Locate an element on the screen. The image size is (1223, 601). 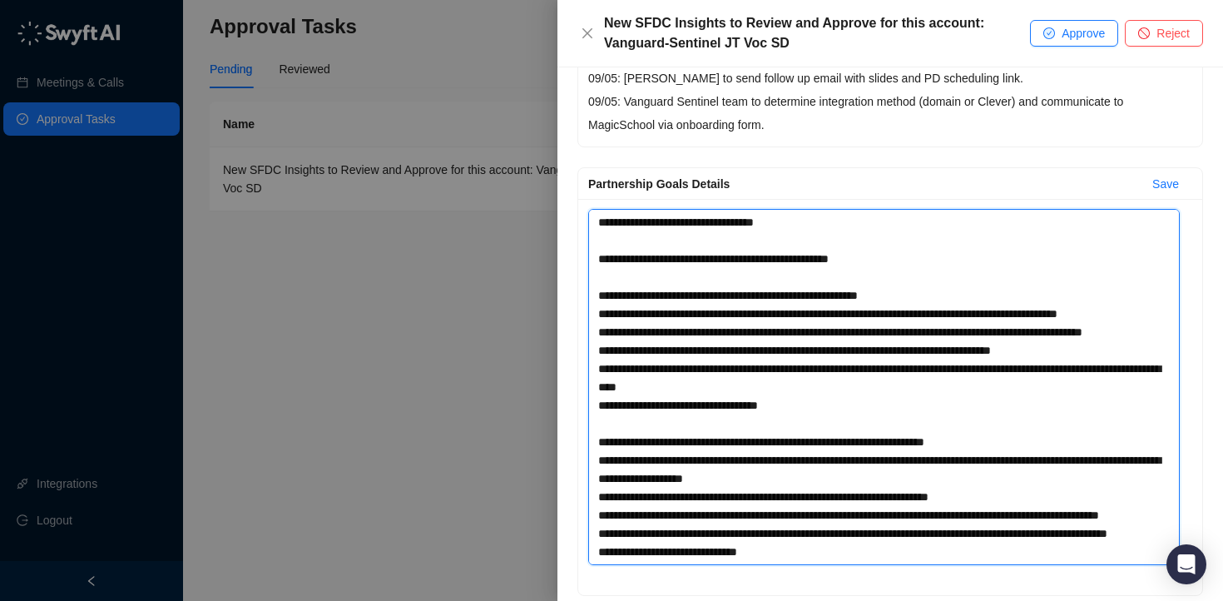
div: Partnership Goals Details is located at coordinates (863, 184).